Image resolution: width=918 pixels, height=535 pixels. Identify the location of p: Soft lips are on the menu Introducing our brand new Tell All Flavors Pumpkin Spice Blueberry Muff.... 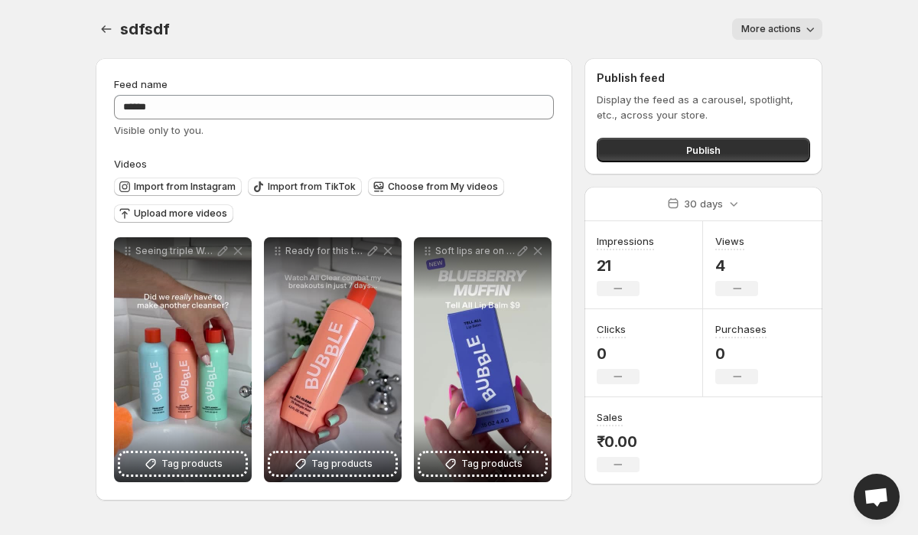
(475, 251).